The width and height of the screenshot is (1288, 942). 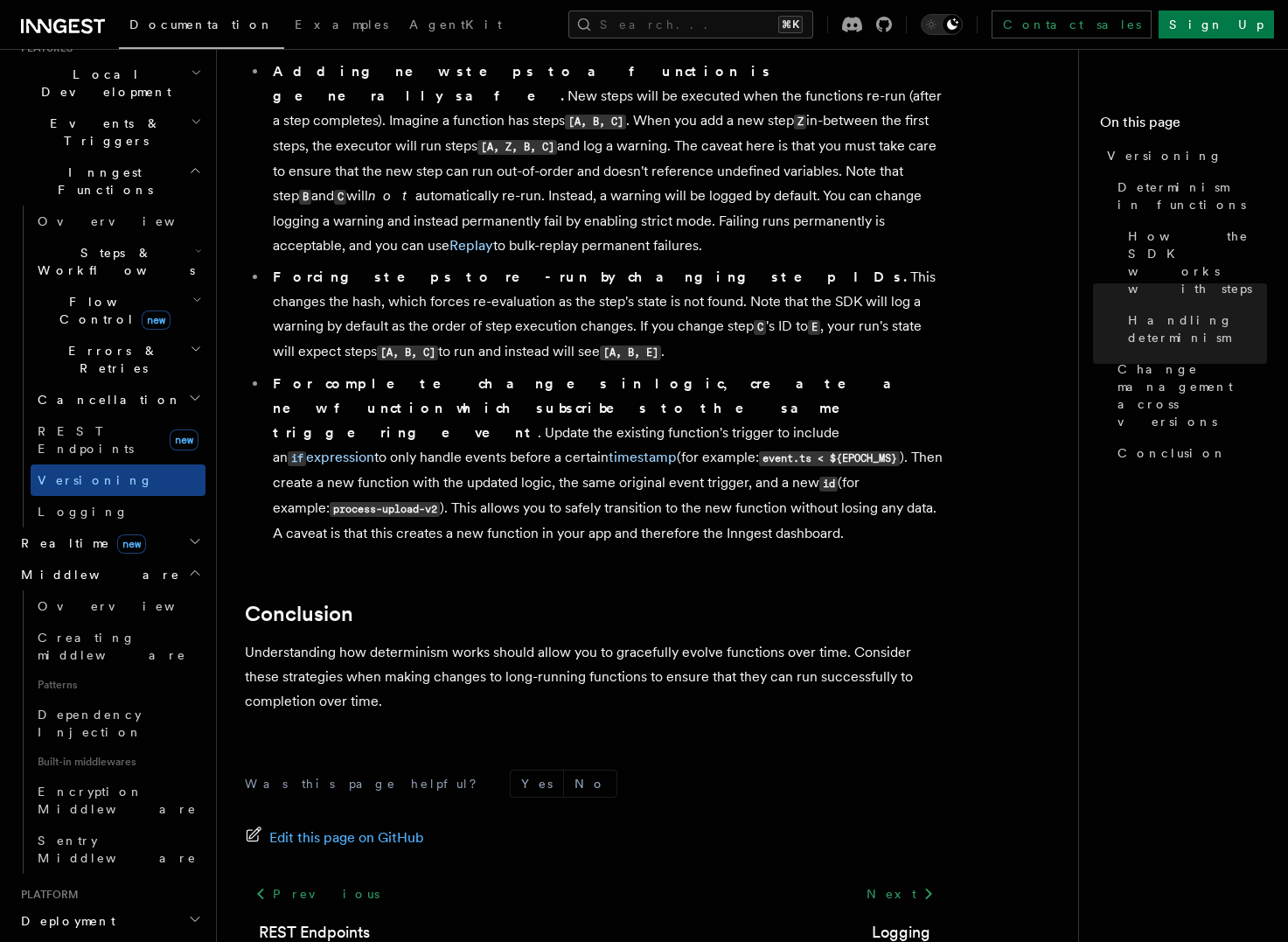 What do you see at coordinates (1071, 24) in the screenshot?
I see `a: Contact sales` at bounding box center [1071, 24].